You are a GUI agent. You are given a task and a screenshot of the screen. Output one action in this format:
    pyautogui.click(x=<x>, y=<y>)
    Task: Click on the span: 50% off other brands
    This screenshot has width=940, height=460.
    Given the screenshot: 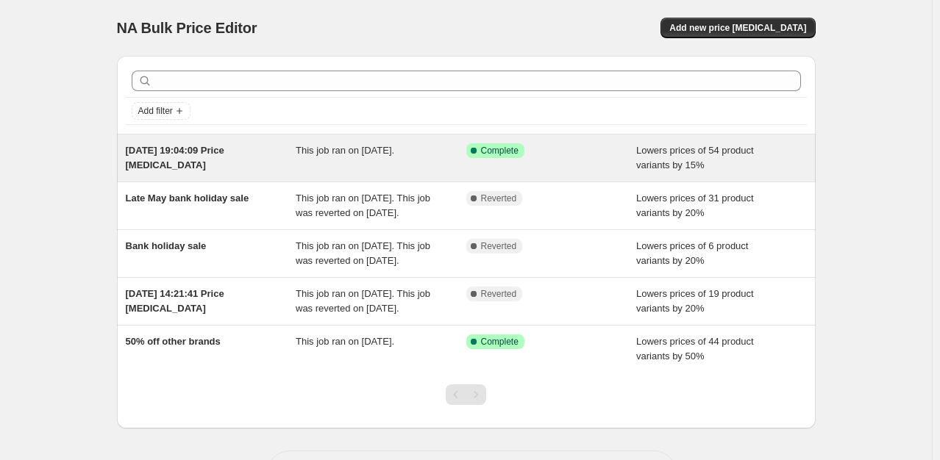 What is the action you would take?
    pyautogui.click(x=173, y=341)
    